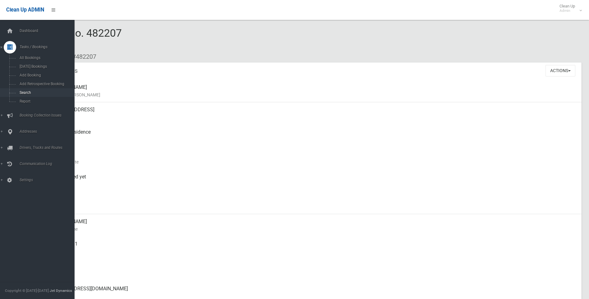 The width and height of the screenshot is (589, 299). Describe the element at coordinates (313, 162) in the screenshot. I see `small: Collection Date` at that location.